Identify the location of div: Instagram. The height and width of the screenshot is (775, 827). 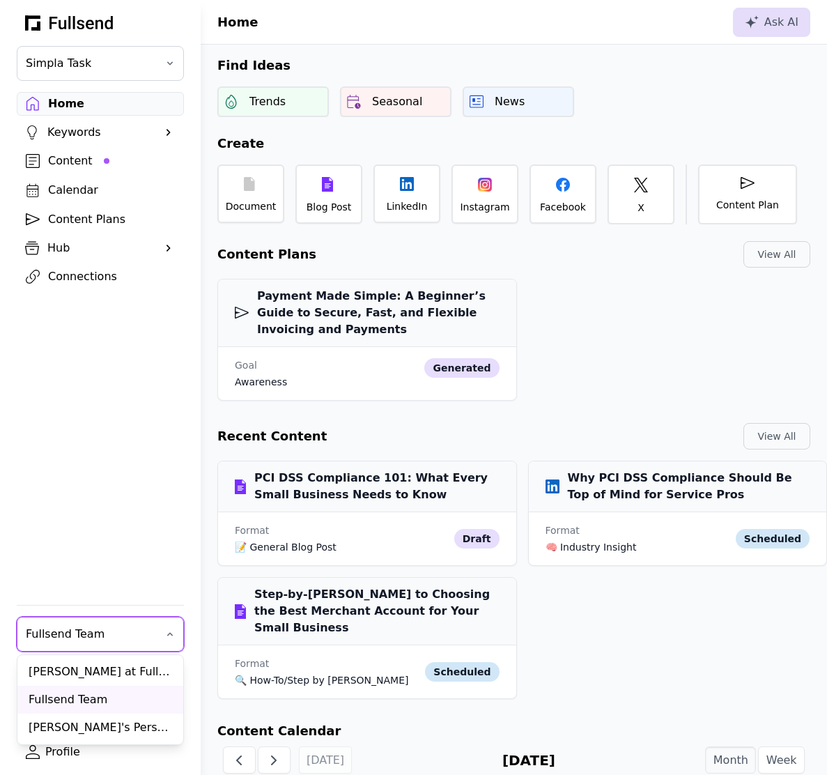
(484, 207).